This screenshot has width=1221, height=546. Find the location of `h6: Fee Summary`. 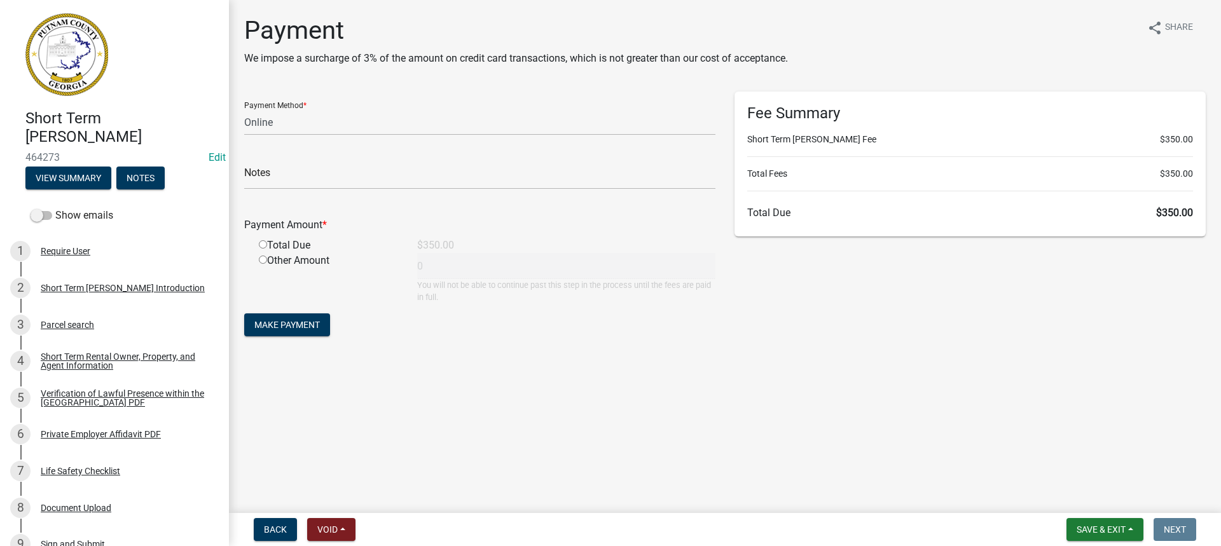

h6: Fee Summary is located at coordinates (970, 113).